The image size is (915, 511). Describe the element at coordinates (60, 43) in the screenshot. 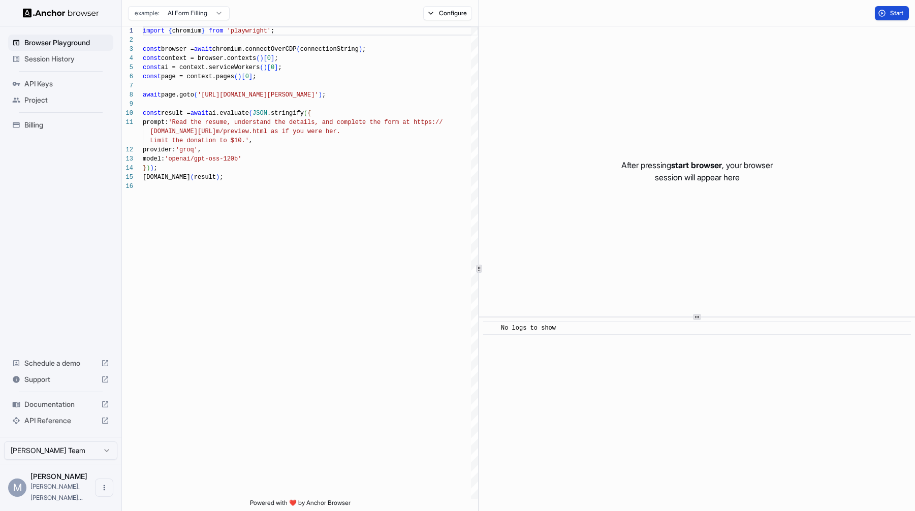

I see `div: Browser Playground` at that location.